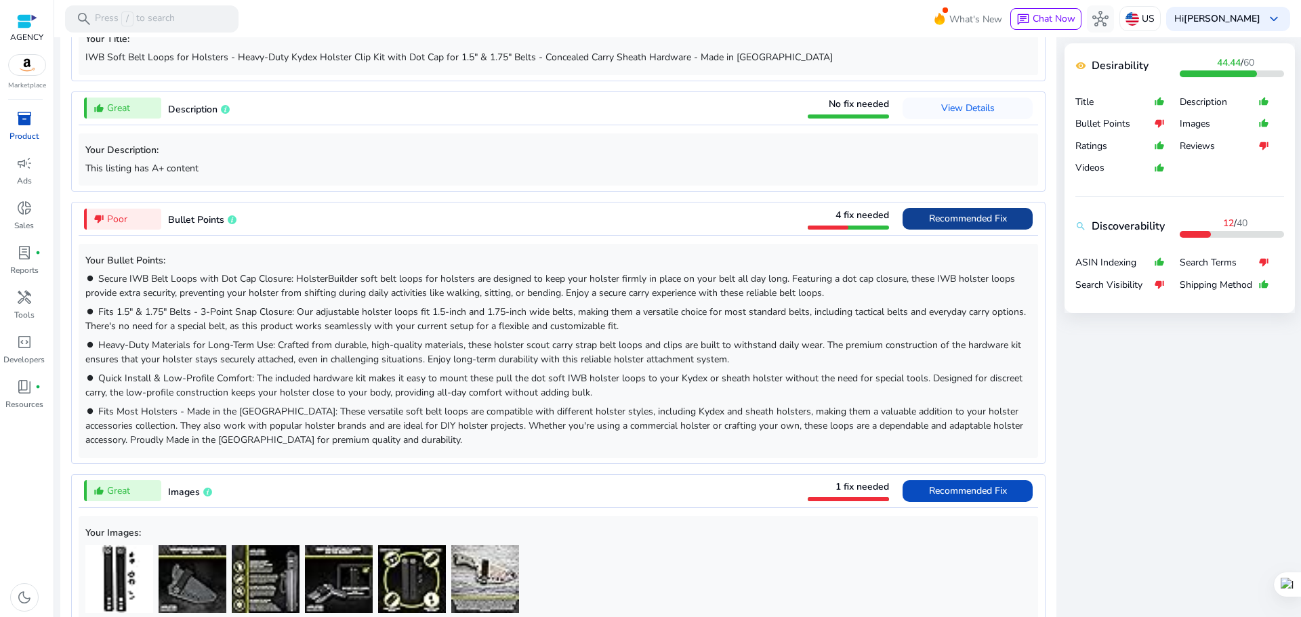 This screenshot has width=1301, height=617. Describe the element at coordinates (1080, 226) in the screenshot. I see `mat-icon: search` at that location.